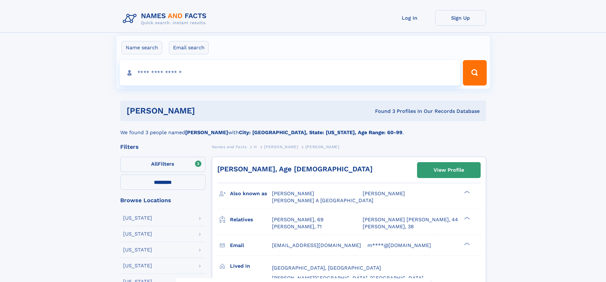 This screenshot has width=606, height=282. What do you see at coordinates (303, 129) in the screenshot?
I see `div: We found 3 people named with .` at bounding box center [303, 129].